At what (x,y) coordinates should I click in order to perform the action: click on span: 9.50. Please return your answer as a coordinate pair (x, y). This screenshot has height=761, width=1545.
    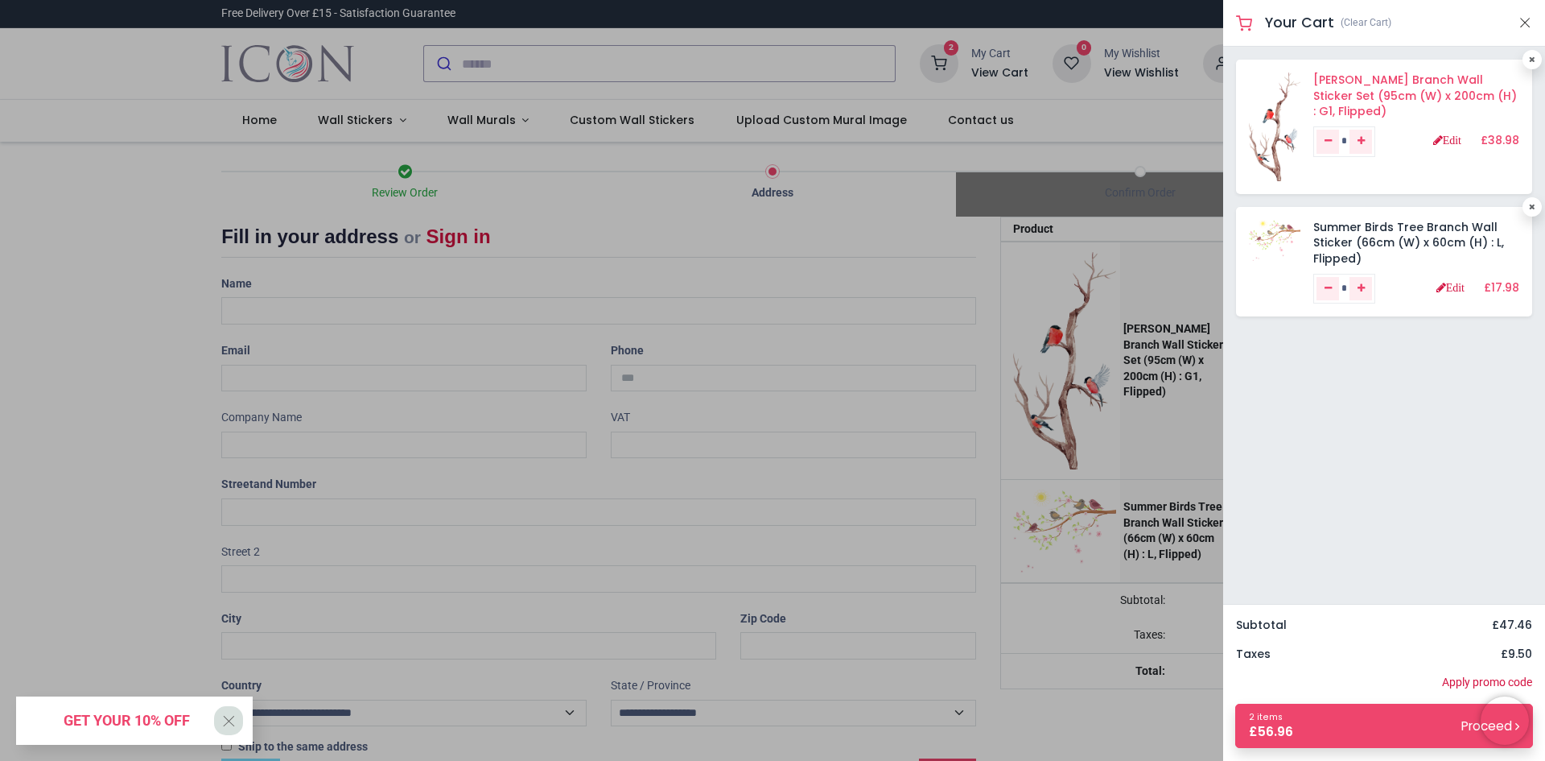
    Looking at the image, I should click on (1520, 653).